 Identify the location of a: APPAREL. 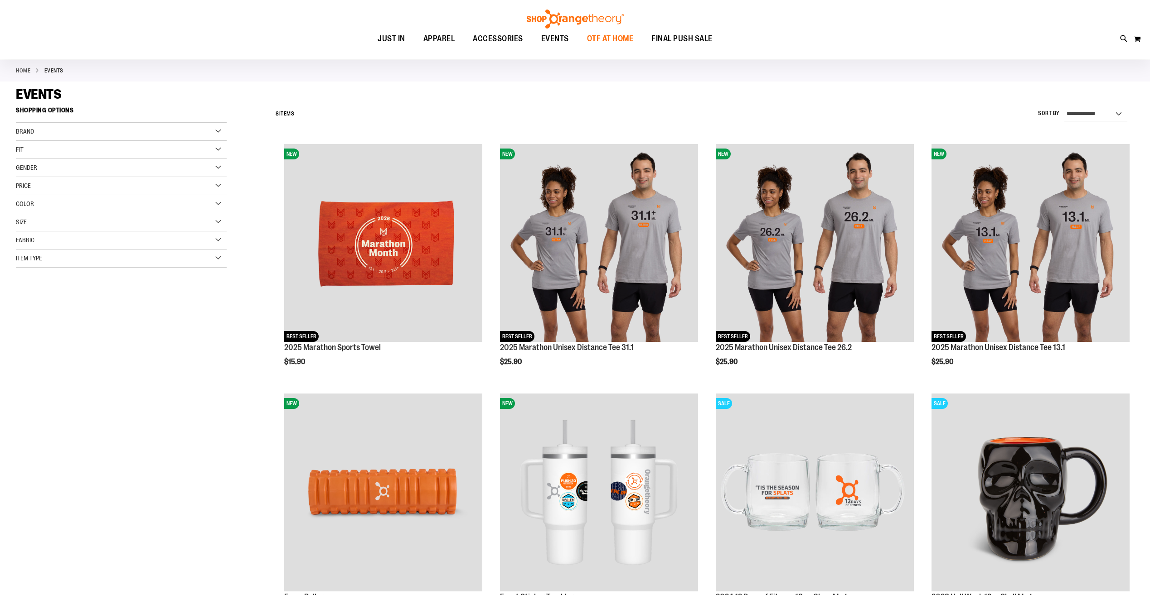
(439, 39).